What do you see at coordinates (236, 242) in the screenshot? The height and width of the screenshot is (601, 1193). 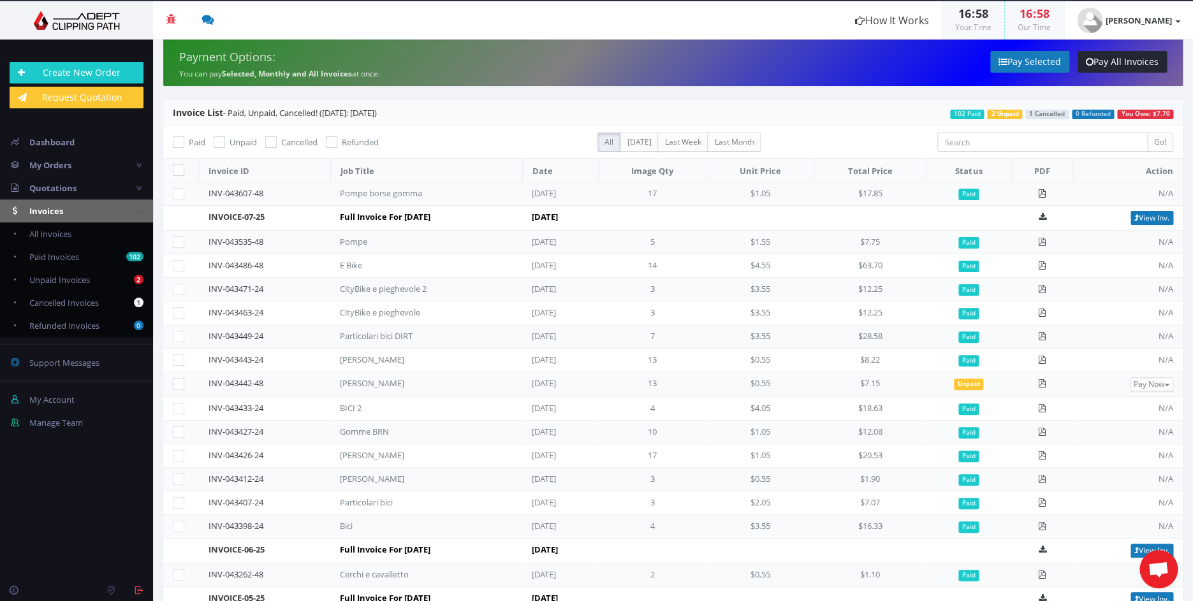 I see `a: INV-043535-48` at bounding box center [236, 242].